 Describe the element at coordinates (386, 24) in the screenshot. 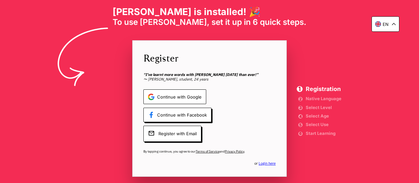

I see `p: en` at that location.